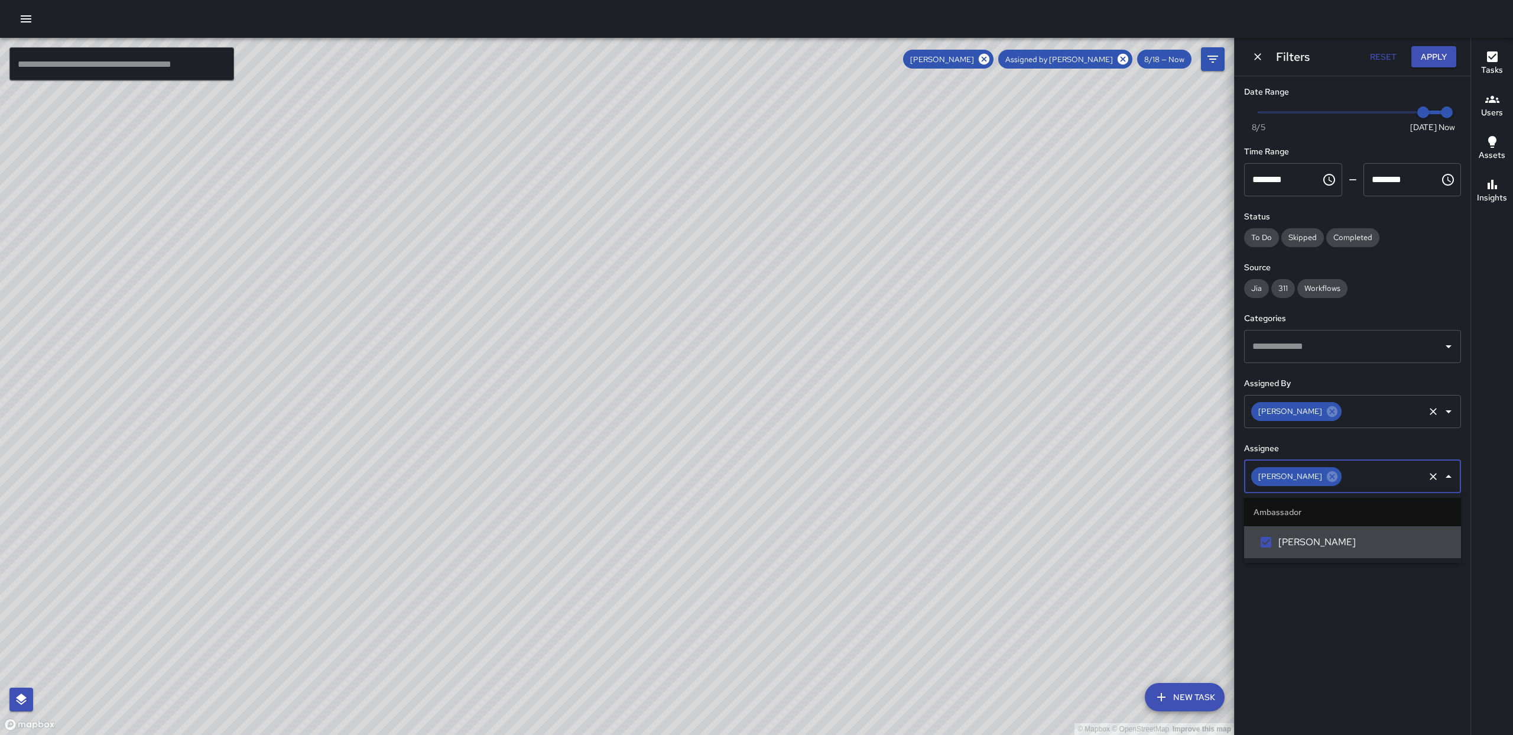 This screenshot has height=735, width=1513. What do you see at coordinates (1261, 237) in the screenshot?
I see `span: To Do` at bounding box center [1261, 237].